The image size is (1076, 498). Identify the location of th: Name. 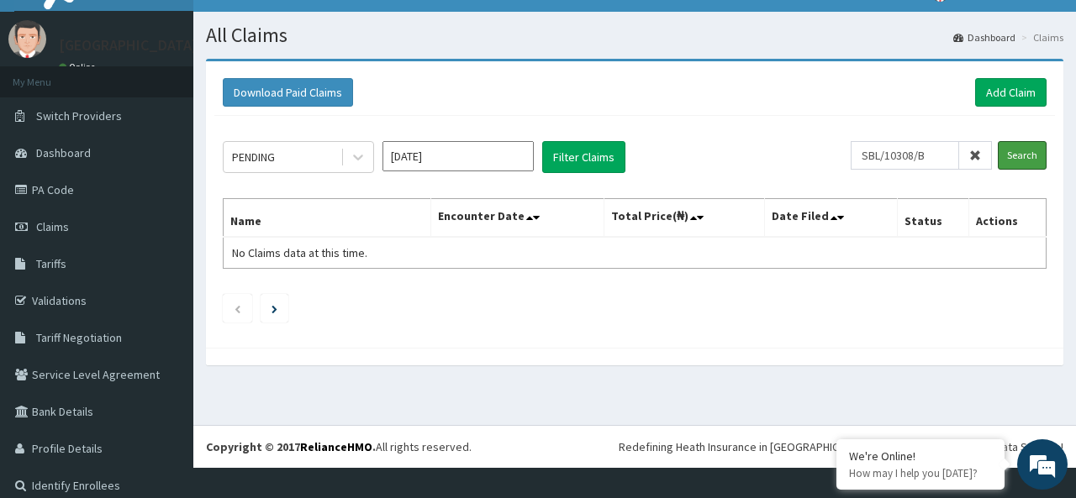
(327, 218).